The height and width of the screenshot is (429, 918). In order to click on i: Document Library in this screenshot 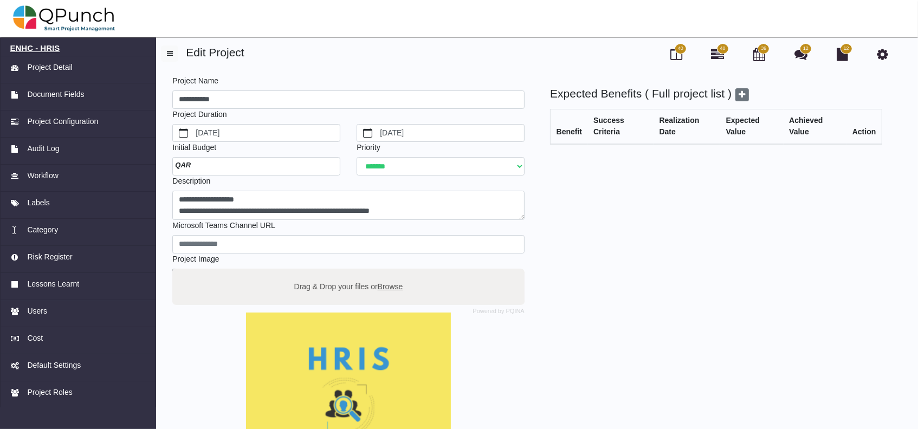, I will do `click(843, 54)`.